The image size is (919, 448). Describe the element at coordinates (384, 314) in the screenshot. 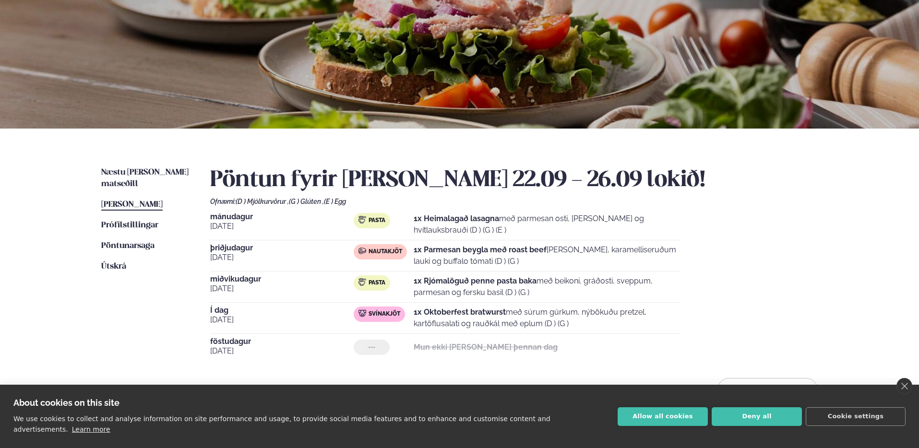

I see `span: Svínakjöt` at that location.